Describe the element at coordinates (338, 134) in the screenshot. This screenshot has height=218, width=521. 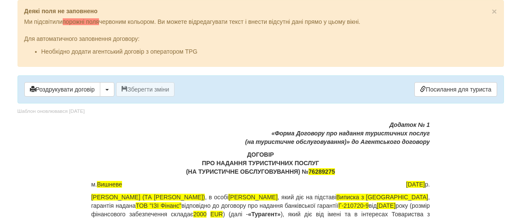
I see `i: Додаток № 1 «Форма Договору про надання туристичних послуг (на туристичне обслуговування)» до Аге...` at that location.